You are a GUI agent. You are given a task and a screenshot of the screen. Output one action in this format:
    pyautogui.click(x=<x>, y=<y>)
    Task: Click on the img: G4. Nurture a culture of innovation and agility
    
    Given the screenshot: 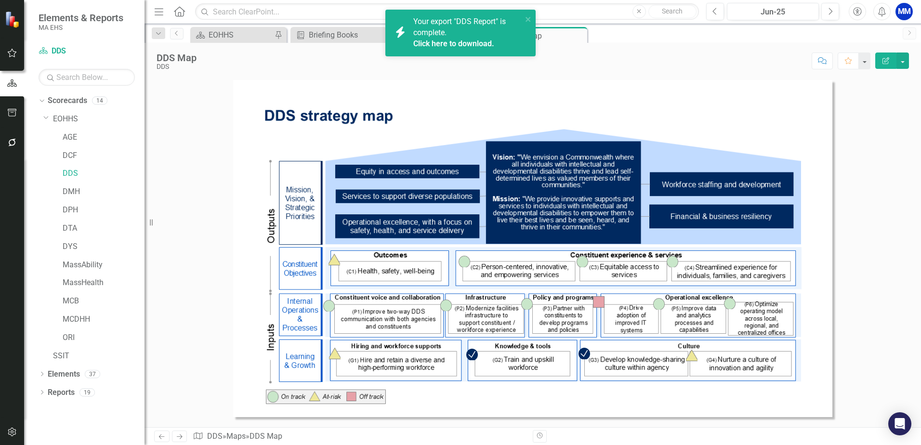 What is the action you would take?
    pyautogui.click(x=692, y=355)
    